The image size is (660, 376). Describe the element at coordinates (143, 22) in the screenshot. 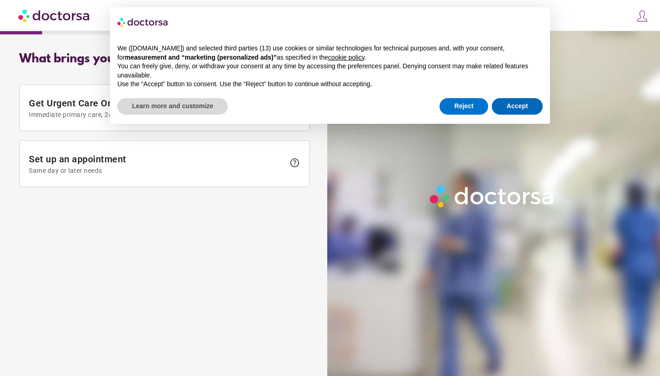

I see `img: logo` at that location.